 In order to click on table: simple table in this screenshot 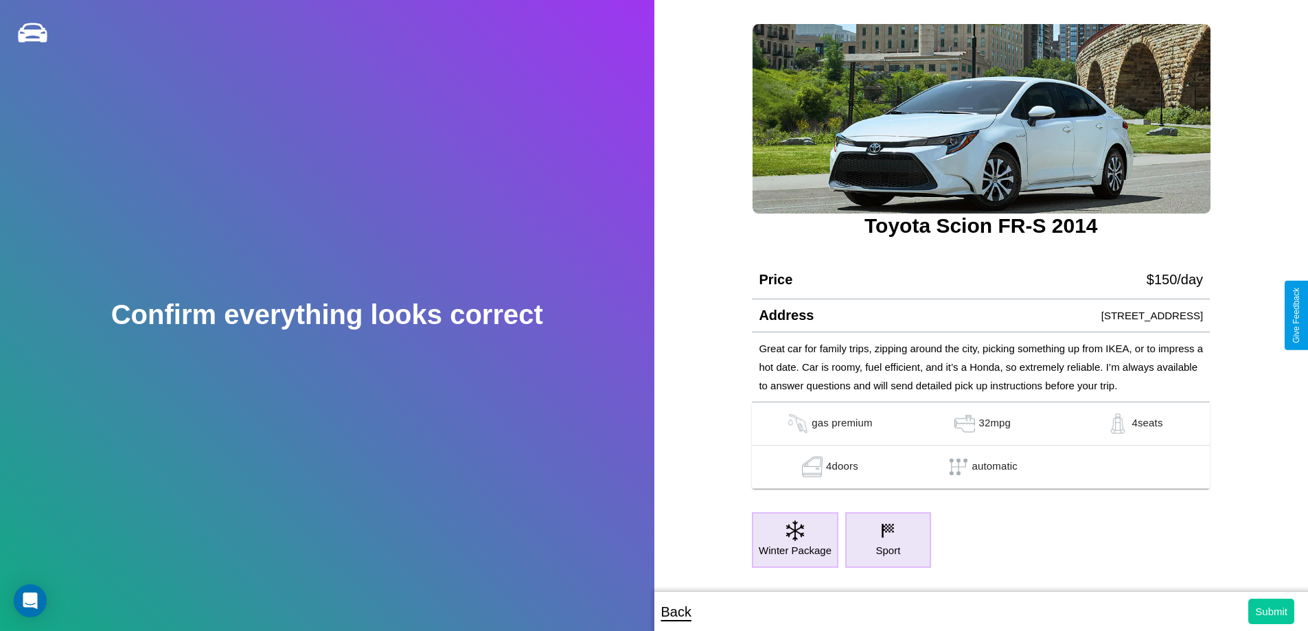, I will do `click(980, 445)`.